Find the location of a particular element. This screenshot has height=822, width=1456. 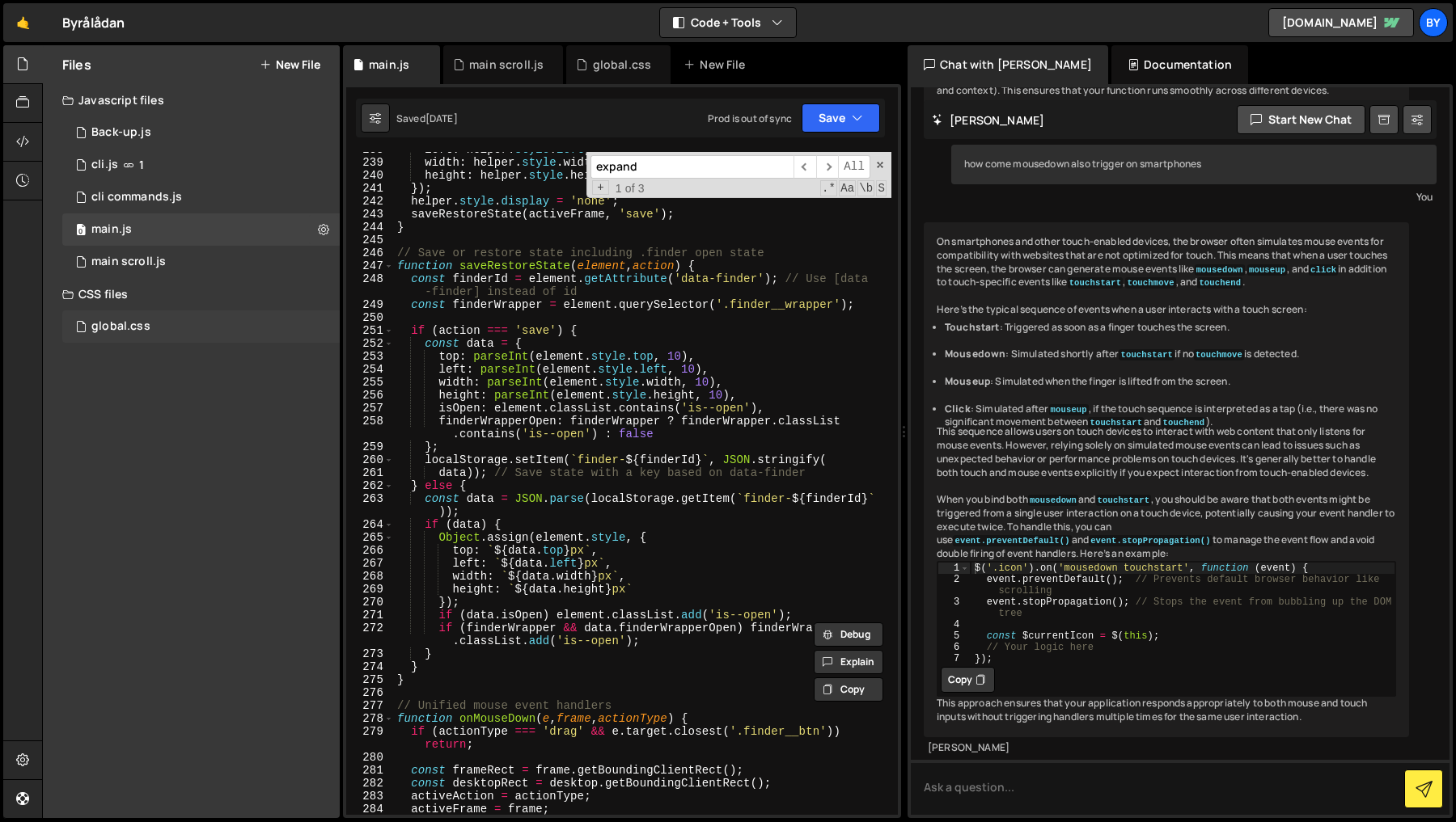

div: global.css is located at coordinates (121, 327).